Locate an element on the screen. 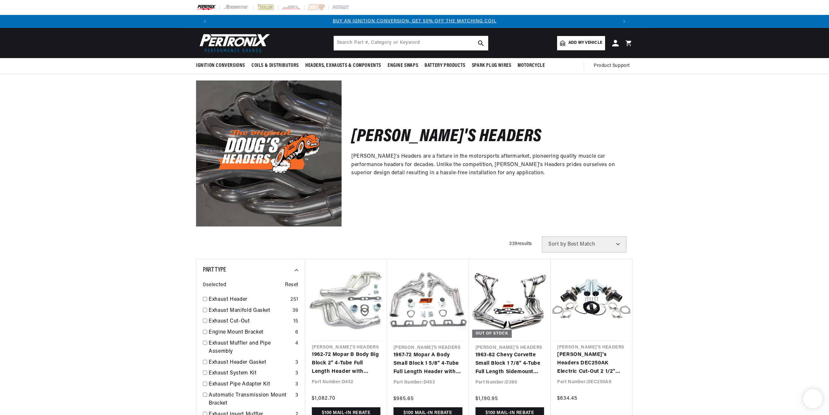  button: Translation missing: en.sections.announcements.next_announcement is located at coordinates (624, 21).